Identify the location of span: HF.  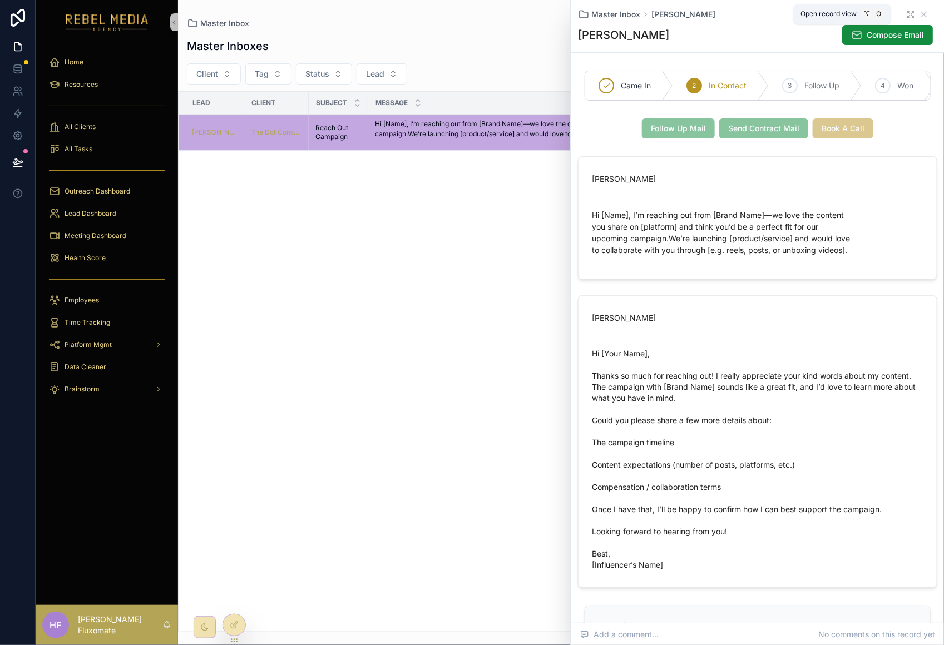
(56, 625).